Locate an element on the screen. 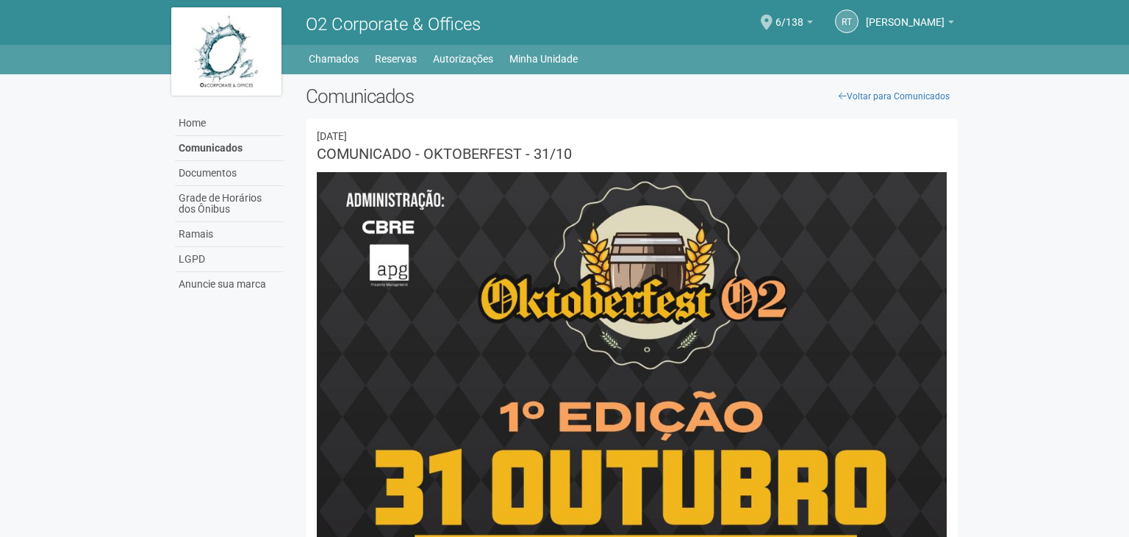  span: 6/138 is located at coordinates (789, 15).